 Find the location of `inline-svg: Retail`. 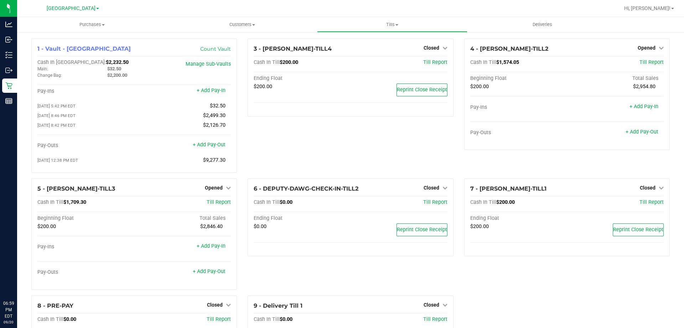

inline-svg: Retail is located at coordinates (9, 86).